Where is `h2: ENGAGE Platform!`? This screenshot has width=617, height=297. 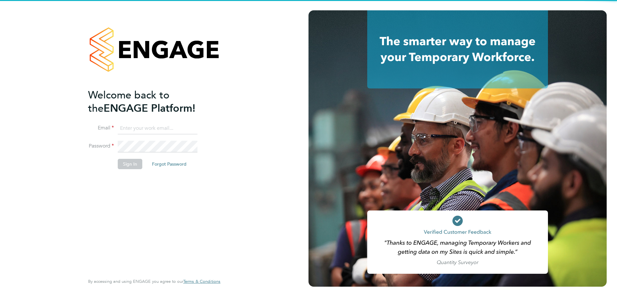
h2: ENGAGE Platform! is located at coordinates (151, 102).